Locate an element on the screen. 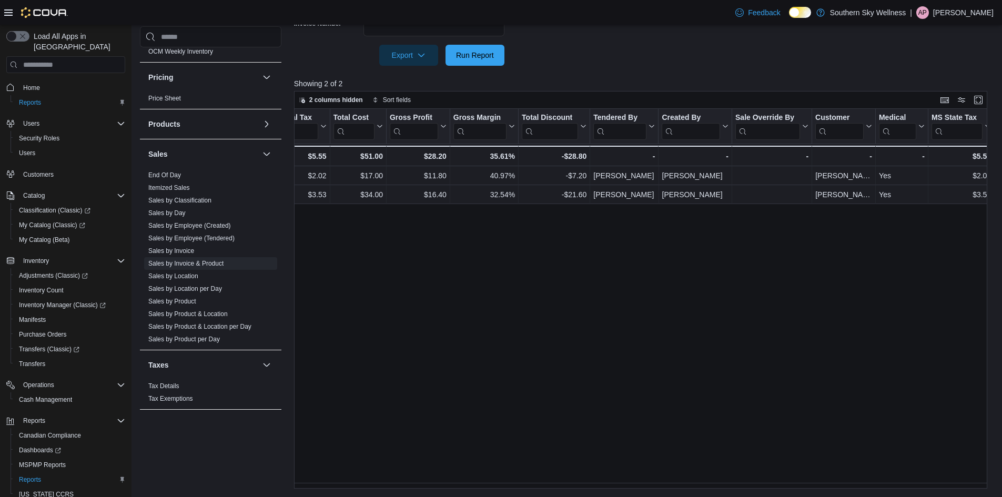 The height and width of the screenshot is (497, 1002). button: Cash Management is located at coordinates (70, 400).